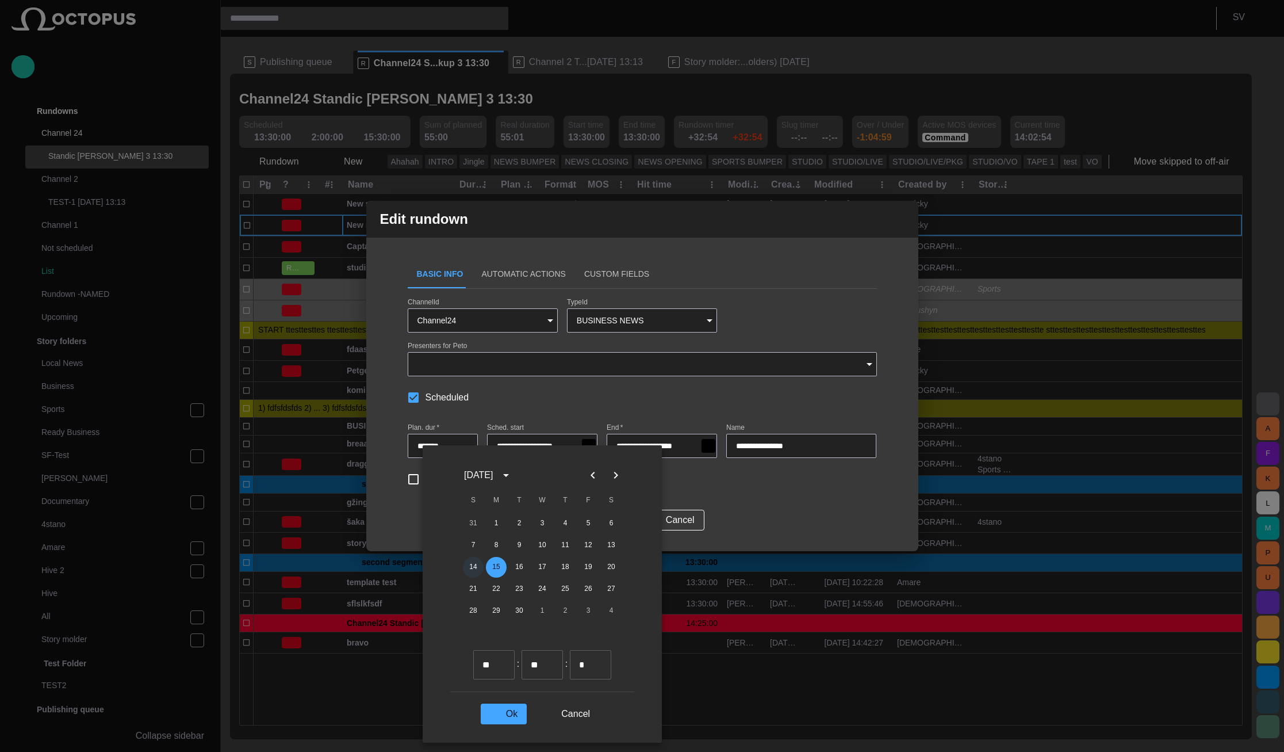 This screenshot has width=1284, height=752. I want to click on button: 13, so click(611, 545).